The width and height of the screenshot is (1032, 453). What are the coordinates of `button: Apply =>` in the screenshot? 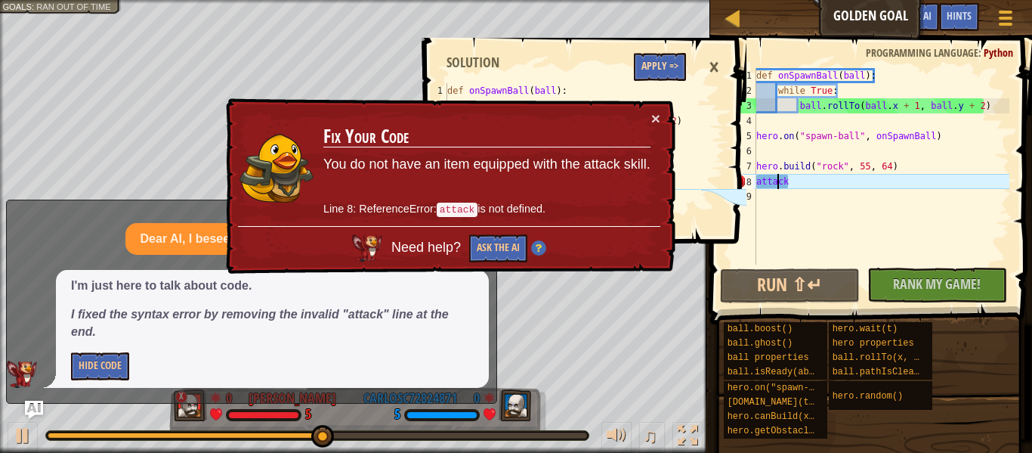 It's located at (660, 66).